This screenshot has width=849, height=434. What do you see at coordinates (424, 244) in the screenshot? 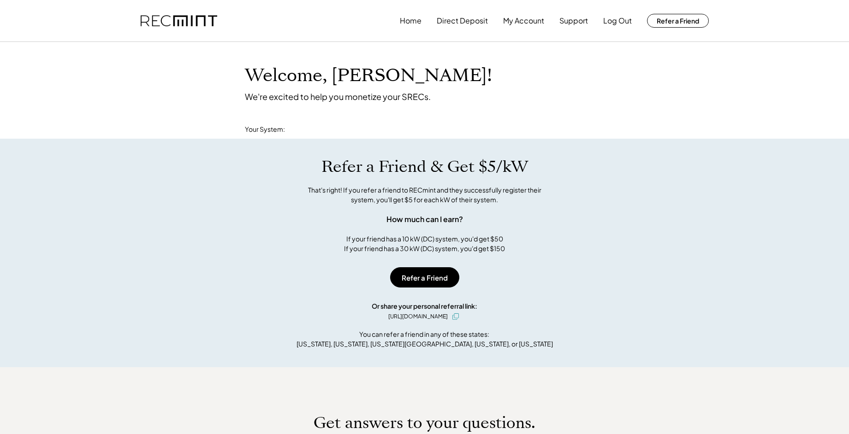
I see `div: If your friend has a 10 kW (DC) system, you'd get $50 If your friend has a 30 kW (DC) system, you...` at bounding box center [424, 244].